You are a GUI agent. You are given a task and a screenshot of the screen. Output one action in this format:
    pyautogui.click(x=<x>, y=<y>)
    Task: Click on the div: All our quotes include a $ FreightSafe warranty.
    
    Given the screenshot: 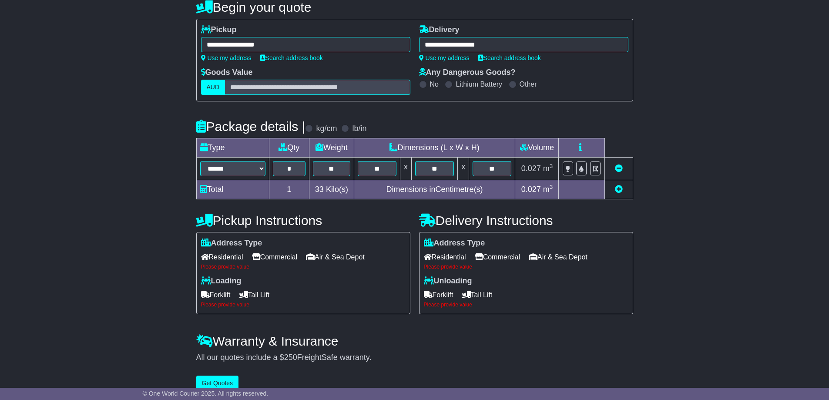 What is the action you would take?
    pyautogui.click(x=415, y=358)
    